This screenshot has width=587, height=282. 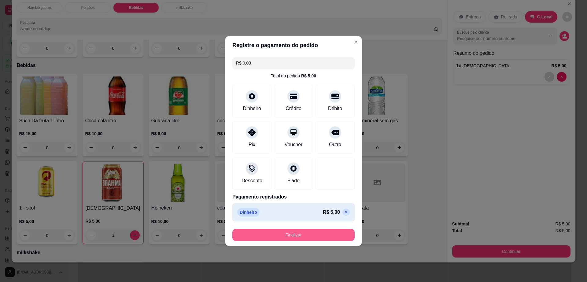 I want to click on div: Voucher, so click(x=293, y=145).